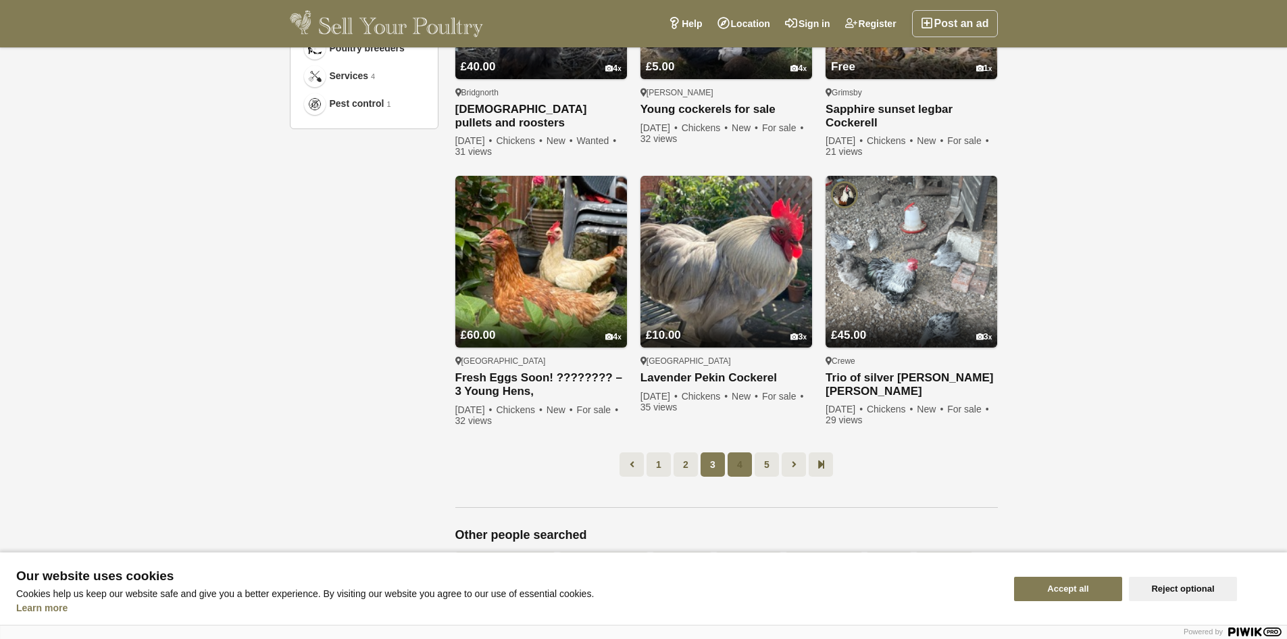 This screenshot has height=639, width=1287. Describe the element at coordinates (682, 559) in the screenshot. I see `a: lavender le` at that location.